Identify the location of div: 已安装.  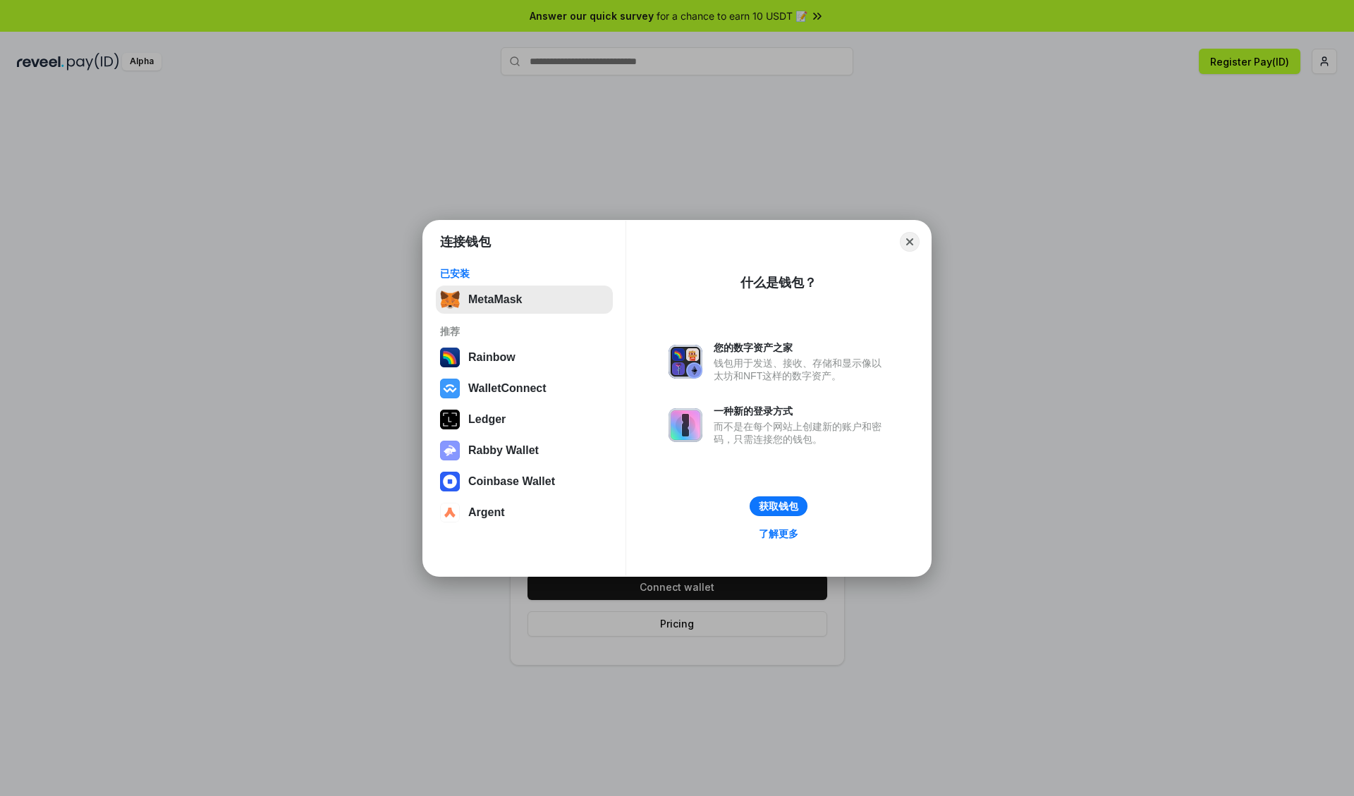
(524, 274).